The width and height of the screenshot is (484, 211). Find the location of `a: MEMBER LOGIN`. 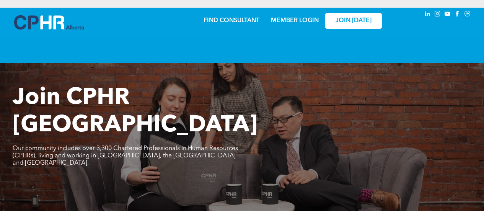

a: MEMBER LOGIN is located at coordinates (294, 21).